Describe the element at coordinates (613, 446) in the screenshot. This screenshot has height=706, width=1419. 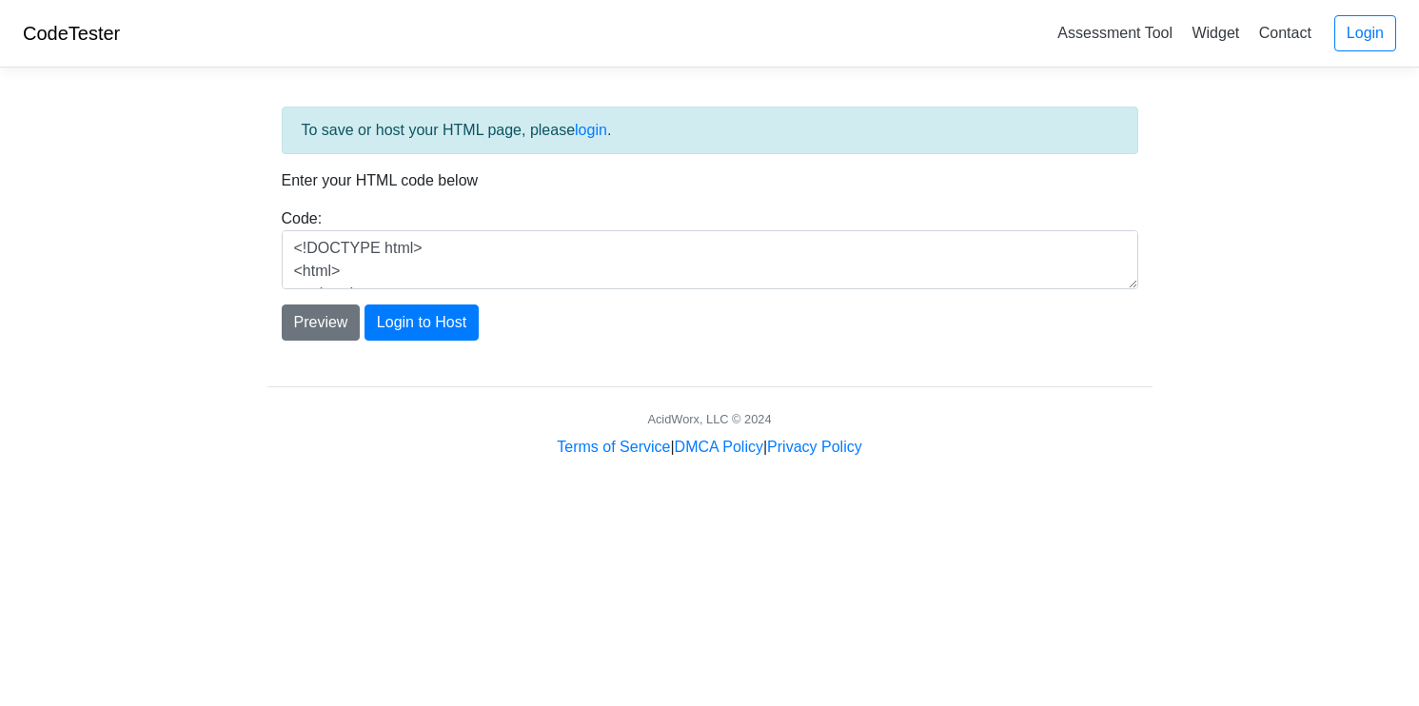
I see `a: Terms of Service` at that location.